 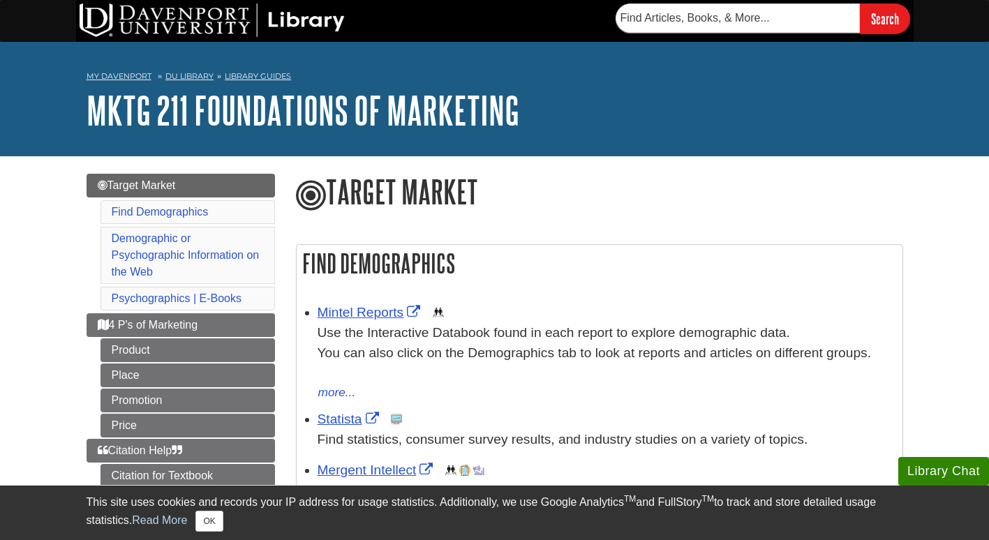 I want to click on div: This site uses cookies and records your IP address for usage statistics. Additionally, we use Goo..., so click(x=495, y=513).